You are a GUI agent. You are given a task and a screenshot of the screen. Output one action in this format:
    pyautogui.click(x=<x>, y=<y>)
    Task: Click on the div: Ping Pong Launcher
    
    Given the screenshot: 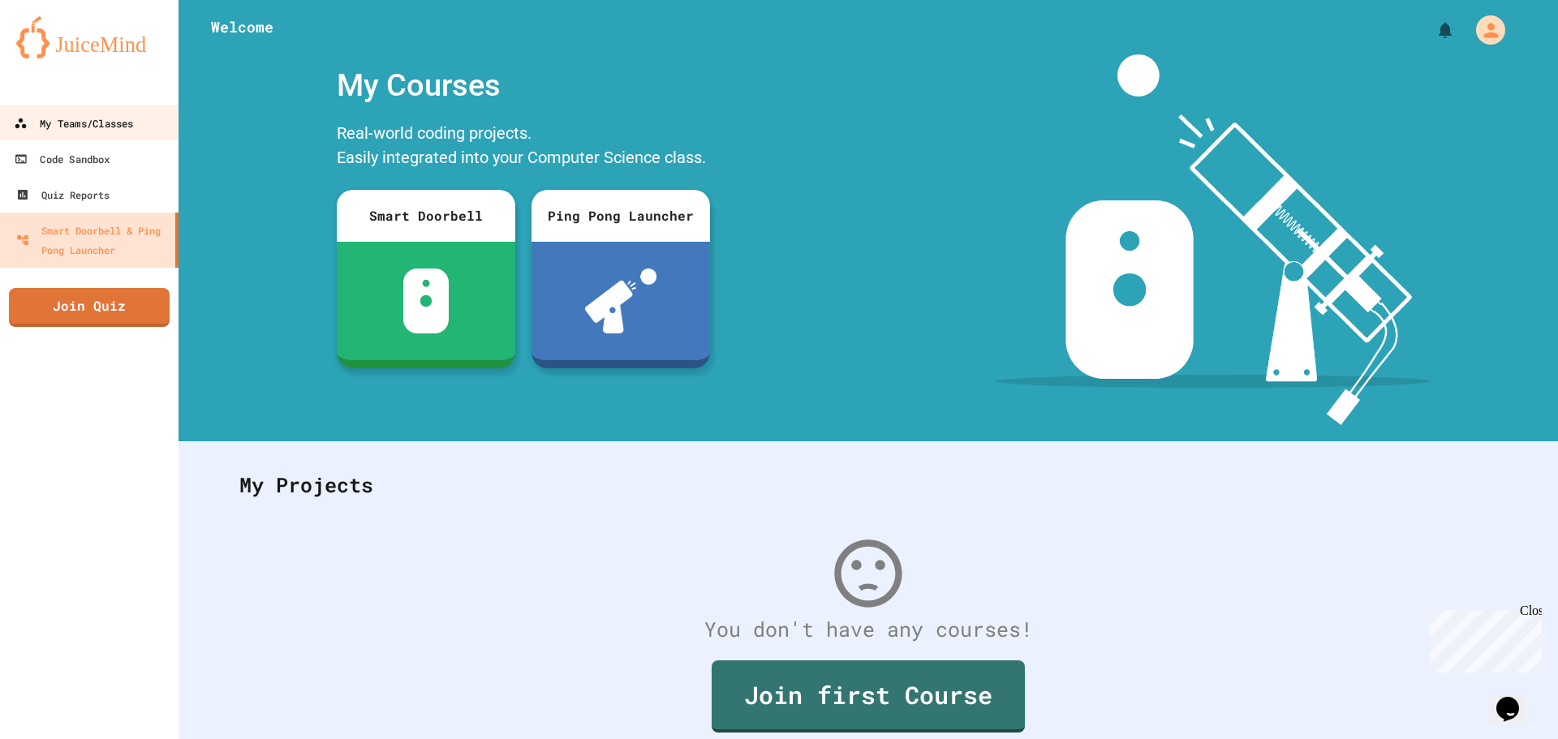 What is the action you would take?
    pyautogui.click(x=621, y=216)
    